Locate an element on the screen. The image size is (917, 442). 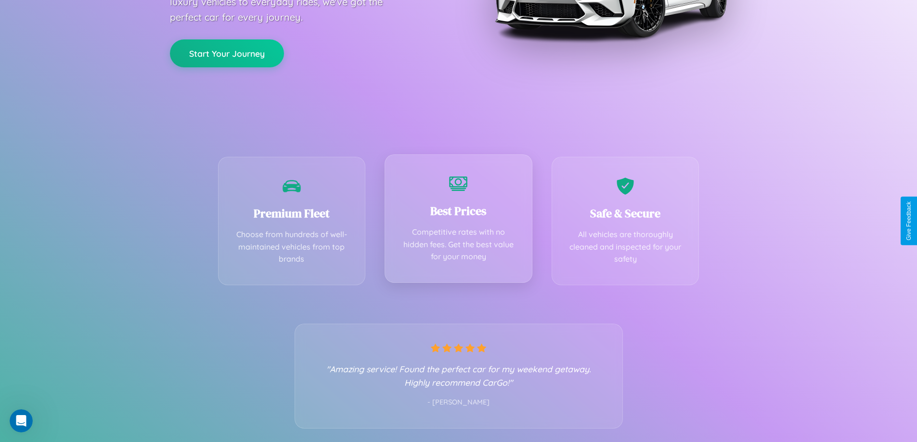
h3: Premium Fleet is located at coordinates (292, 213).